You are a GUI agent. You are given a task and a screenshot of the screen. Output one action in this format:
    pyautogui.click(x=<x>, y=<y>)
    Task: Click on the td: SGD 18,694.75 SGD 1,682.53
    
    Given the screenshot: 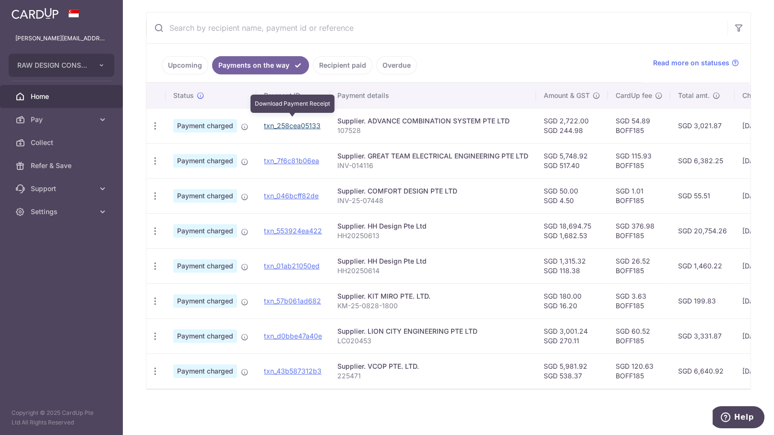 What is the action you would take?
    pyautogui.click(x=572, y=230)
    